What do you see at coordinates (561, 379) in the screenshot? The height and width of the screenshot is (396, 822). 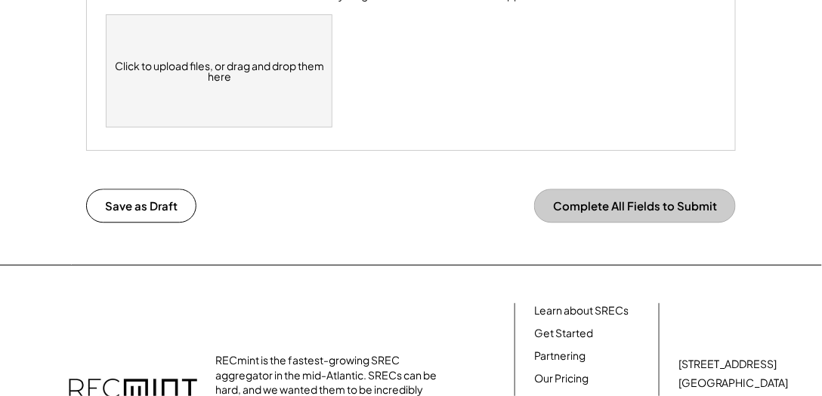 I see `a: Our Pricing` at bounding box center [561, 379].